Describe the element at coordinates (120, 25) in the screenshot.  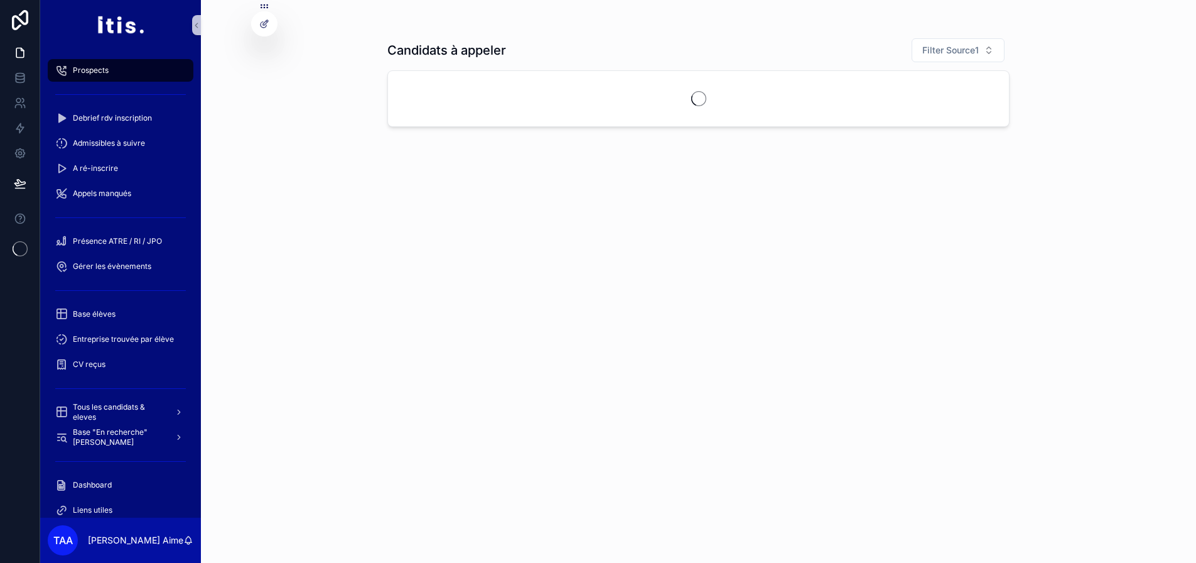
I see `img: App logo` at that location.